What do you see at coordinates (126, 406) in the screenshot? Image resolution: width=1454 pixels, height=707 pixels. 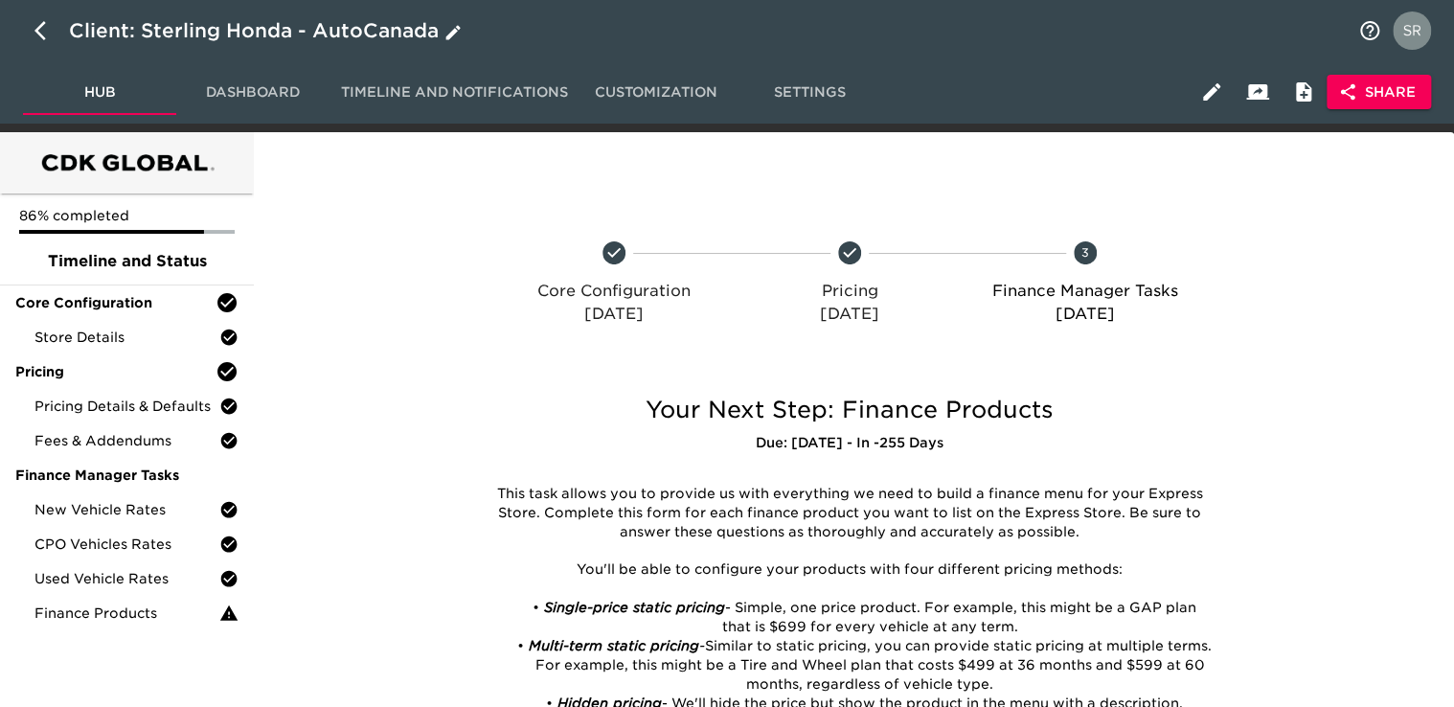 I see `span: Pricing Details & Defaults` at bounding box center [126, 406].